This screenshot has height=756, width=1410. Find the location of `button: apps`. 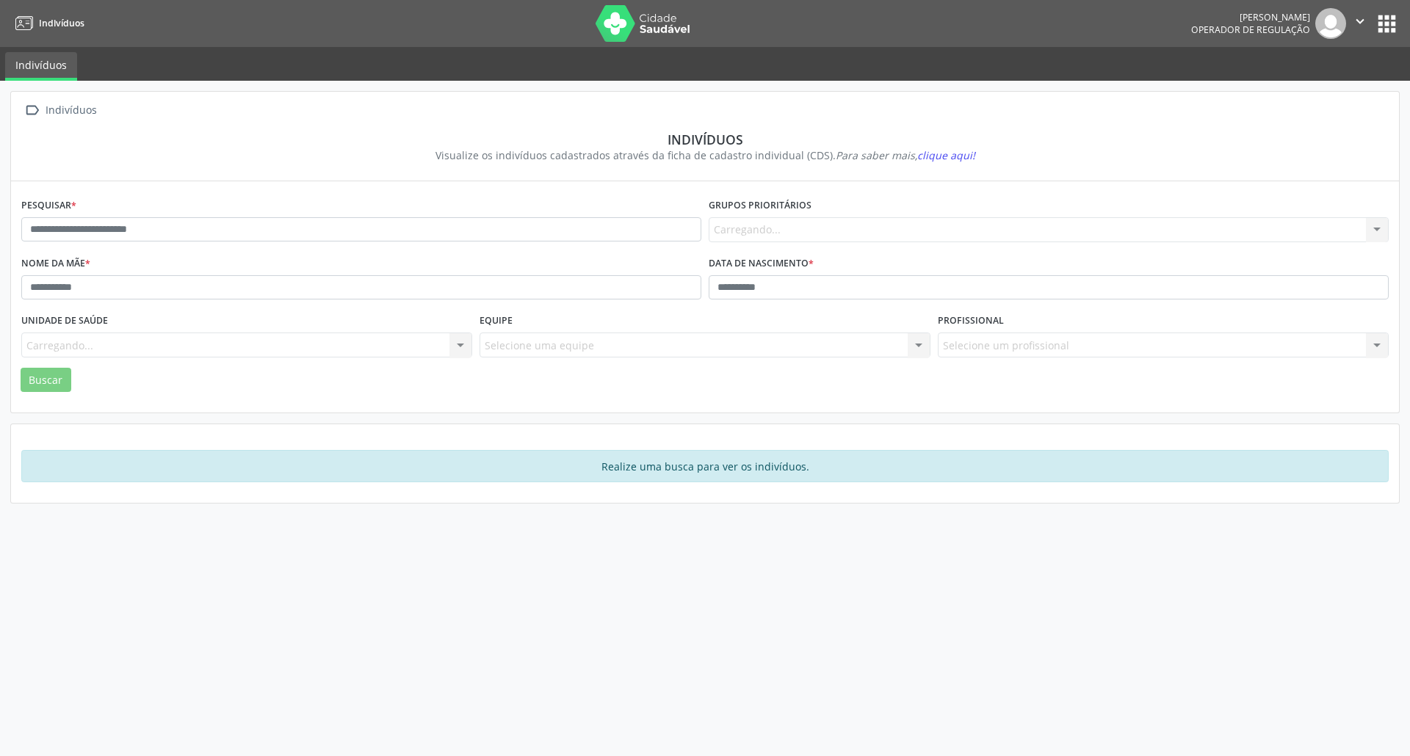

button: apps is located at coordinates (1386, 23).